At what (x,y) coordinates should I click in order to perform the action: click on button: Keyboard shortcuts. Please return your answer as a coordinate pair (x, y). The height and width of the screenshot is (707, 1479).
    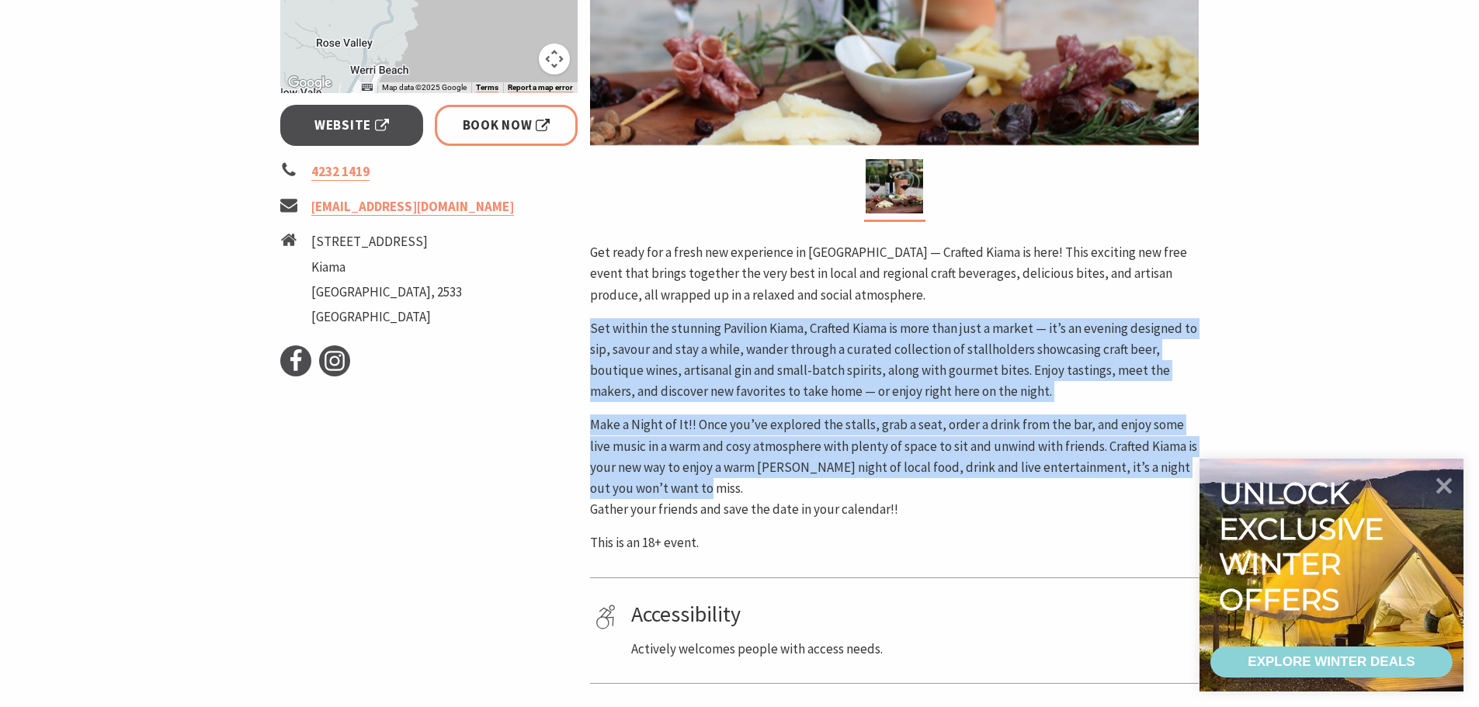
    Looking at the image, I should click on (367, 88).